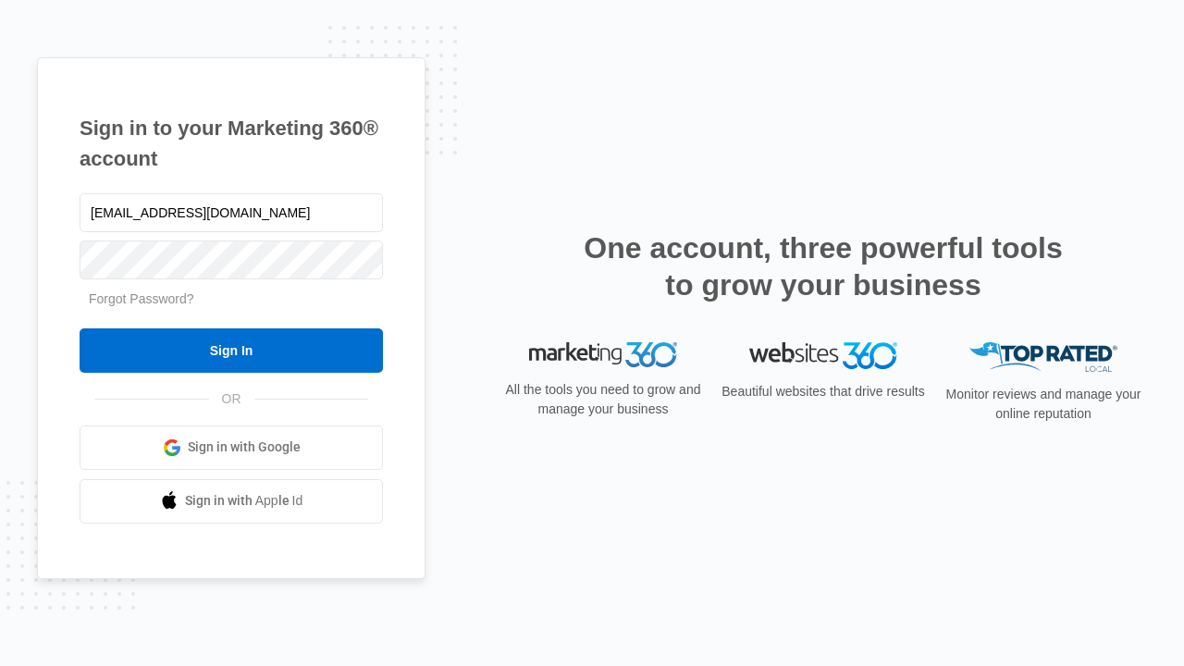 This screenshot has height=666, width=1184. What do you see at coordinates (231, 399) in the screenshot?
I see `span: OR` at bounding box center [231, 399].